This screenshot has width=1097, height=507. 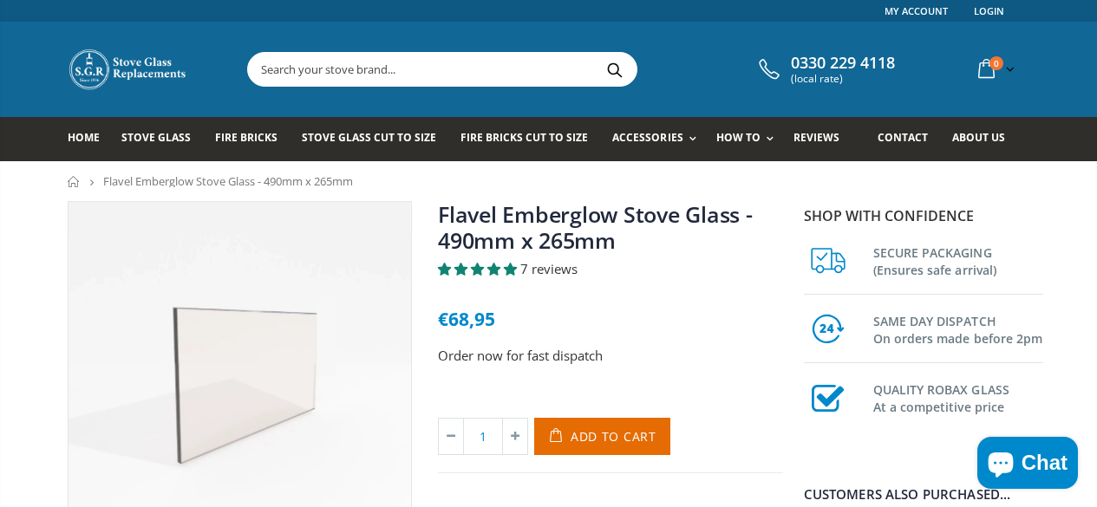 What do you see at coordinates (156, 137) in the screenshot?
I see `span: Stove Glass` at bounding box center [156, 137].